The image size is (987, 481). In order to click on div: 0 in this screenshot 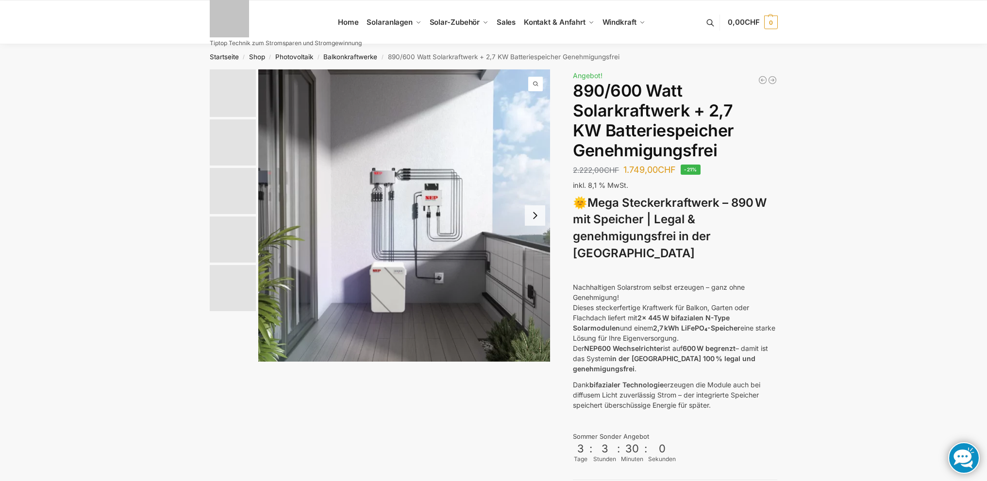, I will do `click(662, 448)`.